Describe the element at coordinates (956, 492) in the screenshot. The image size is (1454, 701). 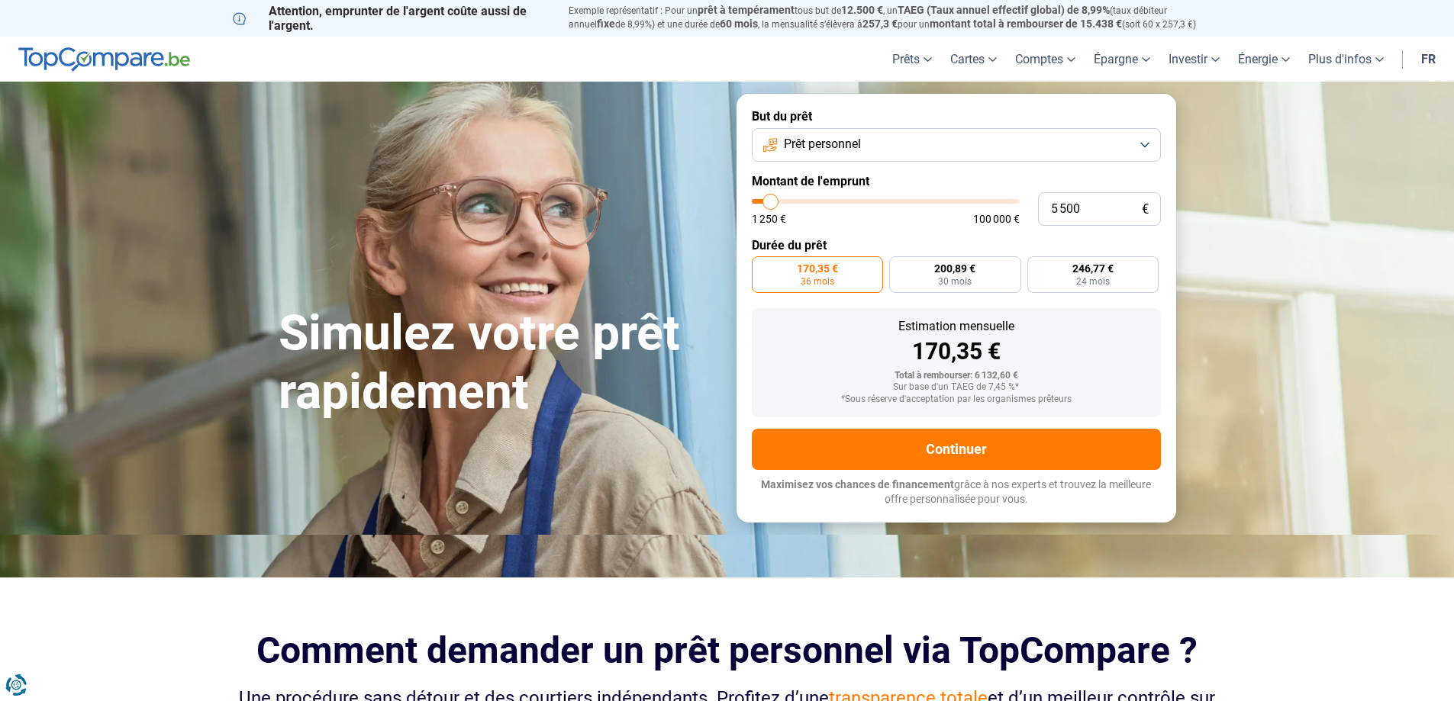
I see `p: grâce à nos experts et trouvez la meilleure offre personnalisée pour vous.` at that location.